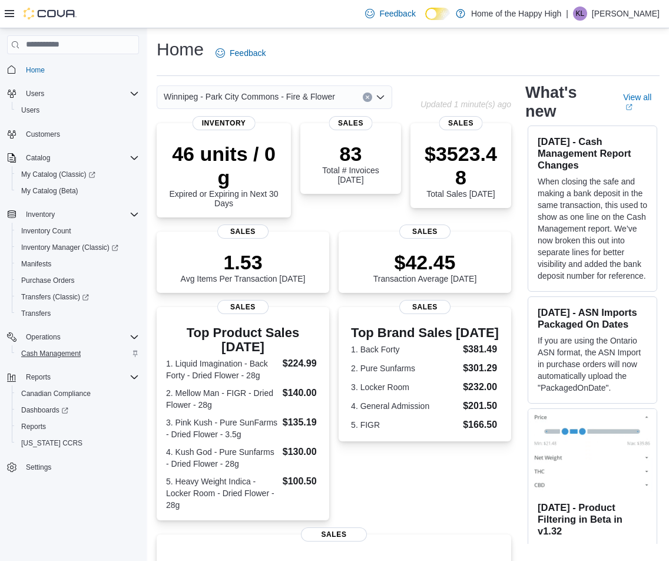 The image size is (669, 561). What do you see at coordinates (50, 14) in the screenshot?
I see `img: Cova` at bounding box center [50, 14].